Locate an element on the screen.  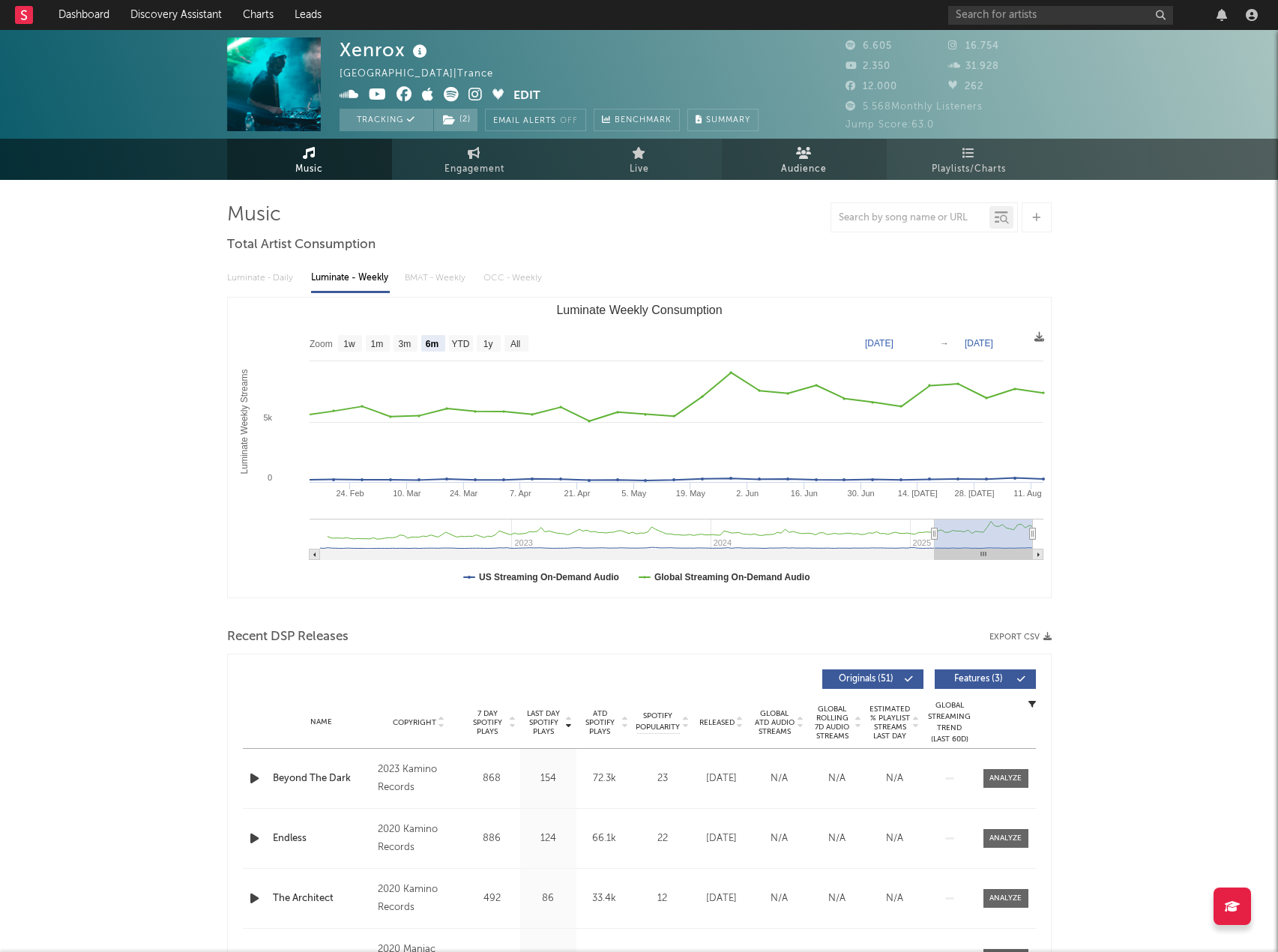
text: Global Streaming On-Demand Audio is located at coordinates (732, 577).